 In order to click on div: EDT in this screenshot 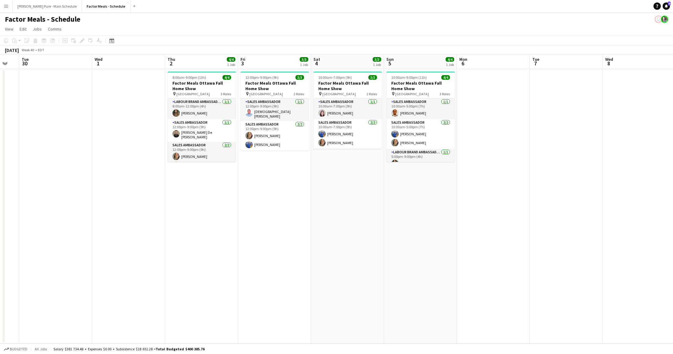, I will do `click(41, 50)`.